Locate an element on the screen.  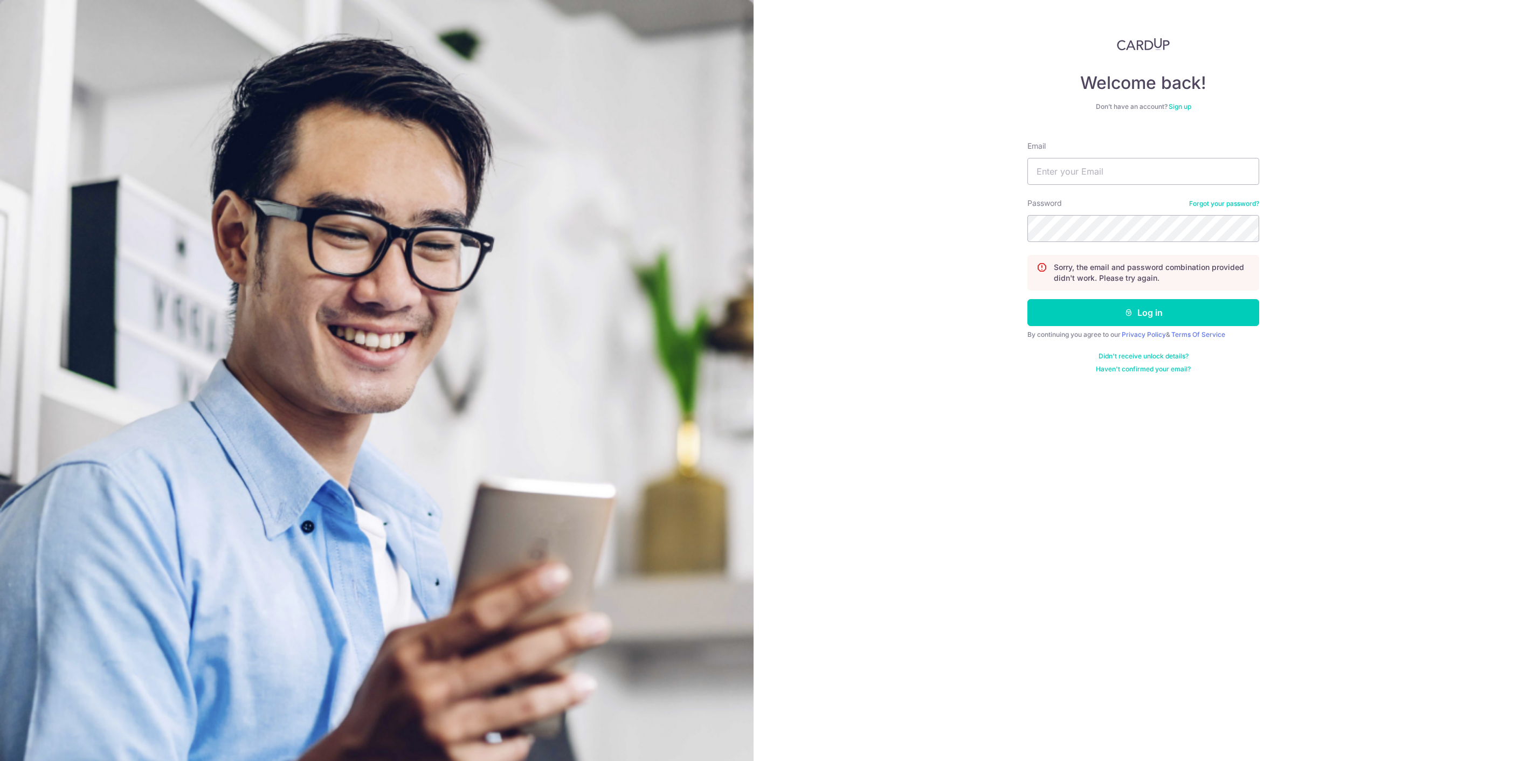
label: Email is located at coordinates (1036, 146).